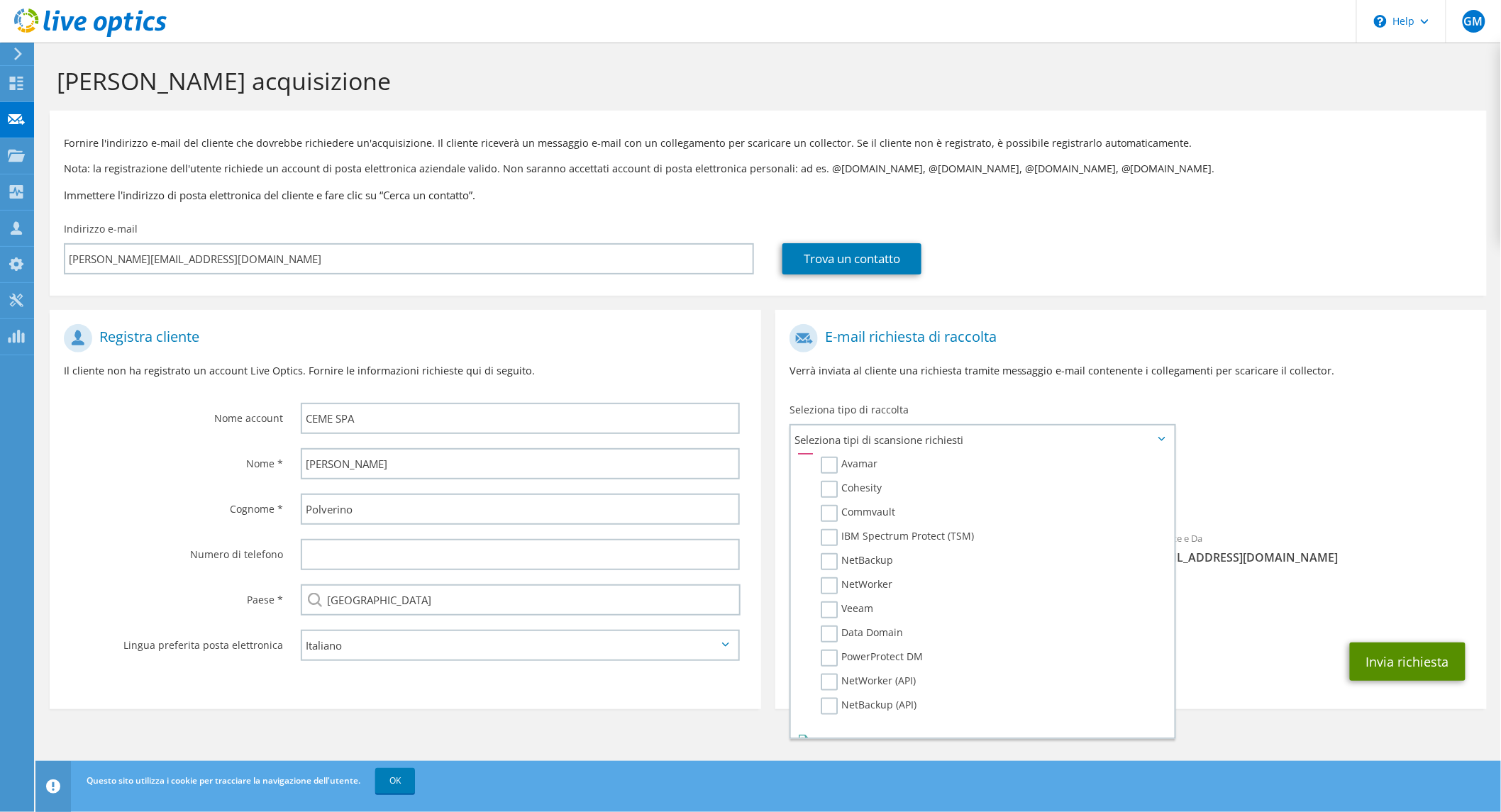  What do you see at coordinates (953, 548) in the screenshot?
I see `div: A` at bounding box center [953, 548].